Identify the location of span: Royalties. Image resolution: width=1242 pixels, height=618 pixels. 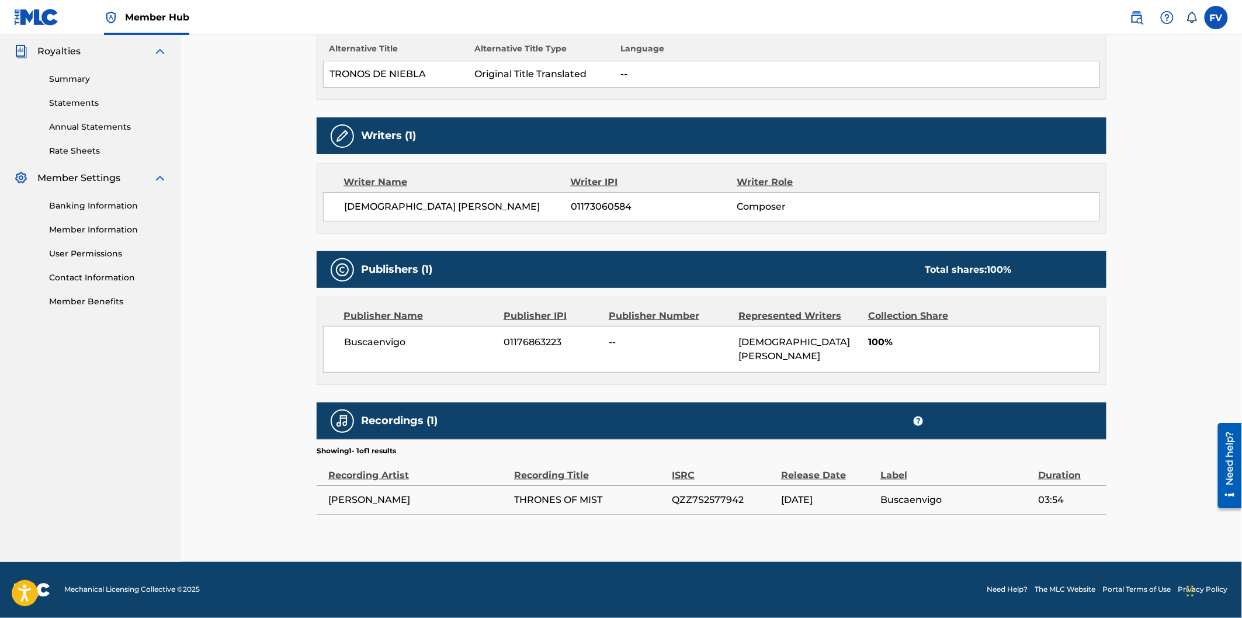
(59, 51).